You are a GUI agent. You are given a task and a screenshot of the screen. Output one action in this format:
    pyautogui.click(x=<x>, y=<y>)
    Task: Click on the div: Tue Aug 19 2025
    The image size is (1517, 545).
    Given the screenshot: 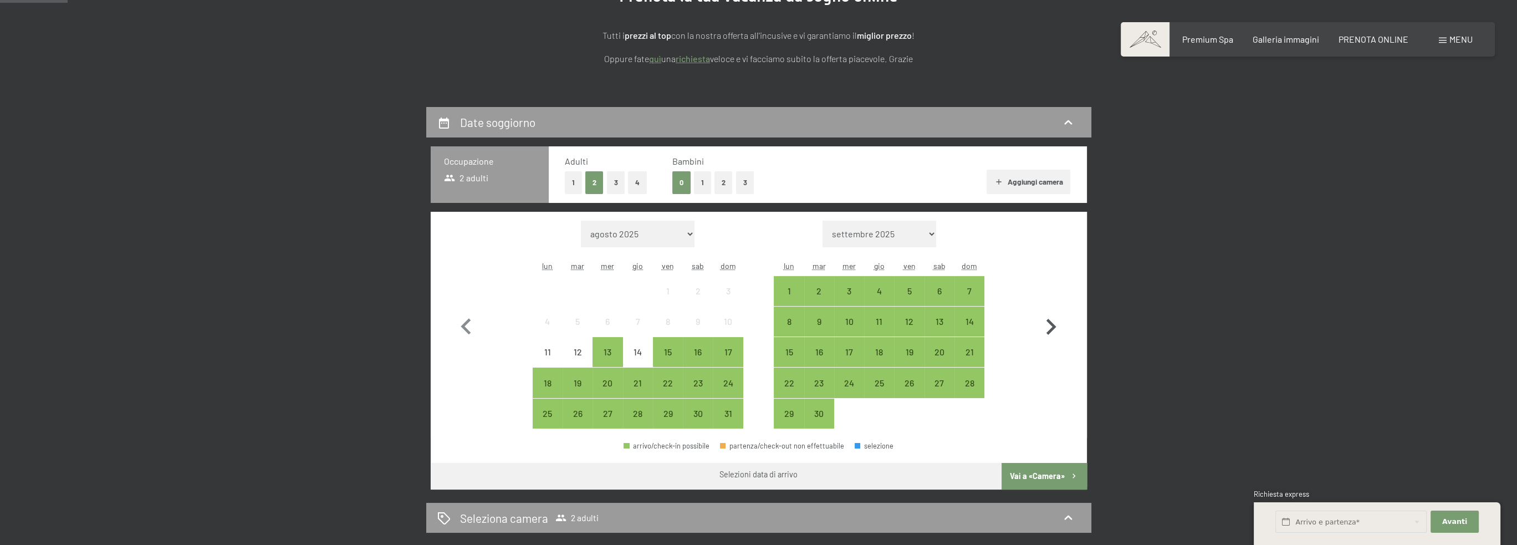 What is the action you would take?
    pyautogui.click(x=577, y=382)
    